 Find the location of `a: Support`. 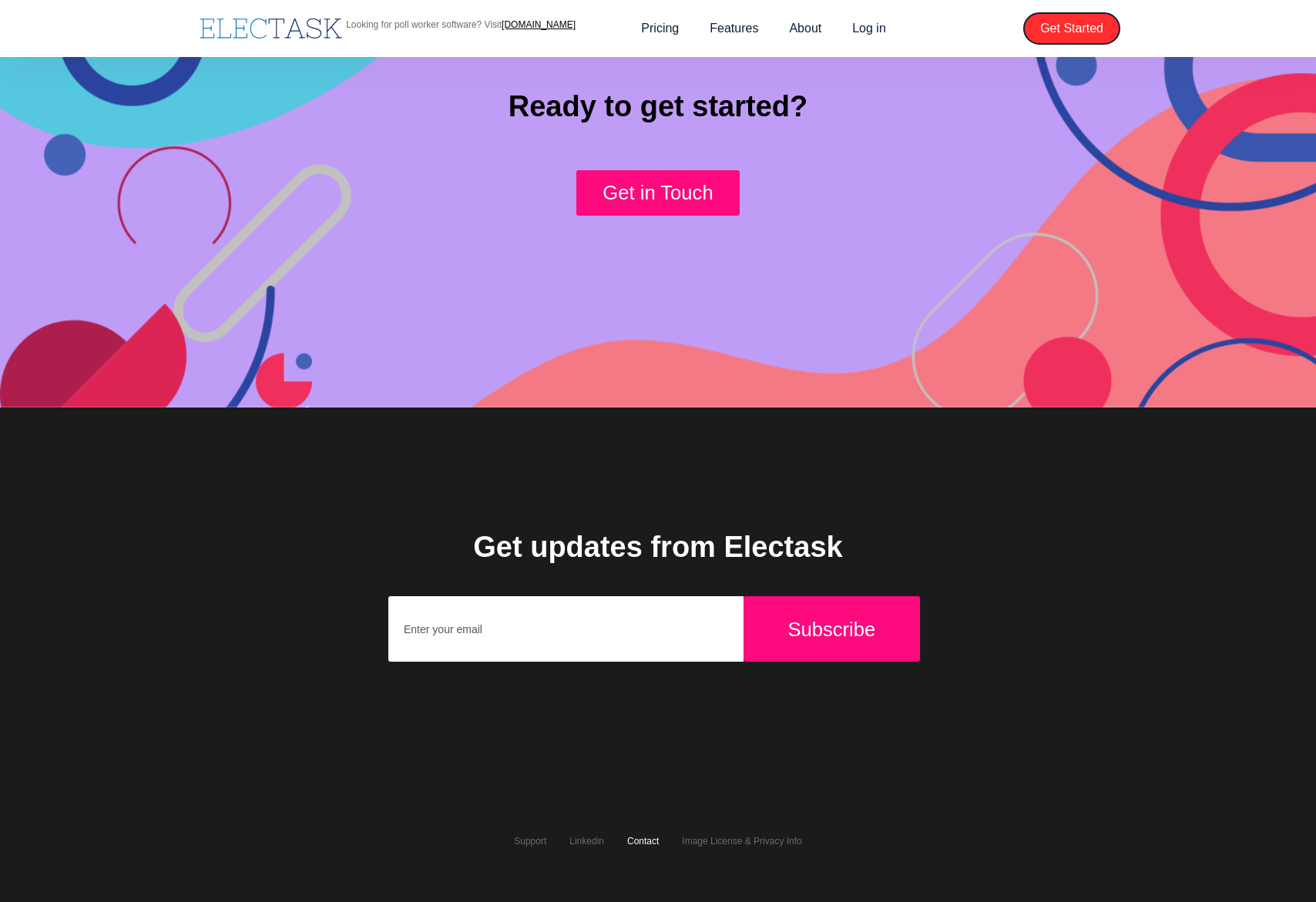

a: Support is located at coordinates (530, 841).